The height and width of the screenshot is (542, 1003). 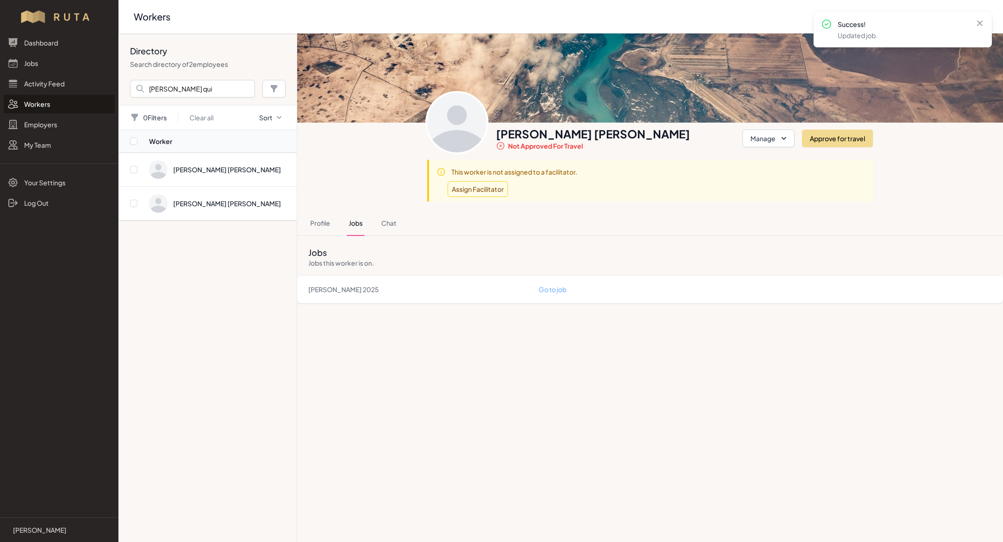 What do you see at coordinates (59, 84) in the screenshot?
I see `a: Activity Feed` at bounding box center [59, 84].